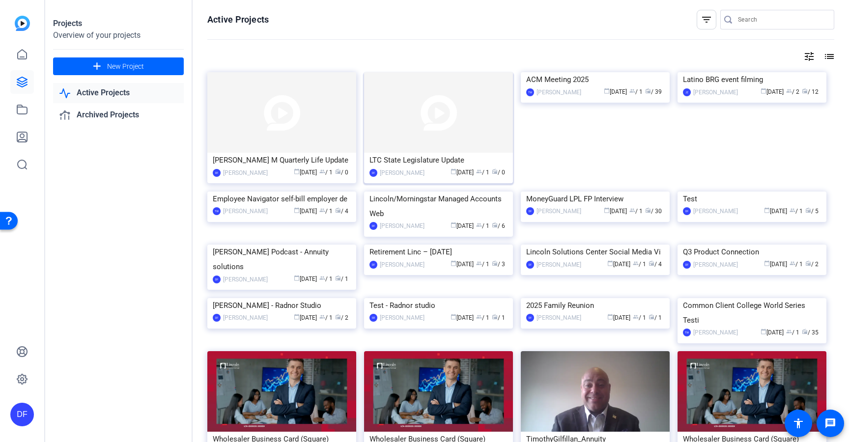 The width and height of the screenshot is (849, 442). What do you see at coordinates (595, 199) in the screenshot?
I see `div: MoneyGuard LPL FP Interview` at bounding box center [595, 199].